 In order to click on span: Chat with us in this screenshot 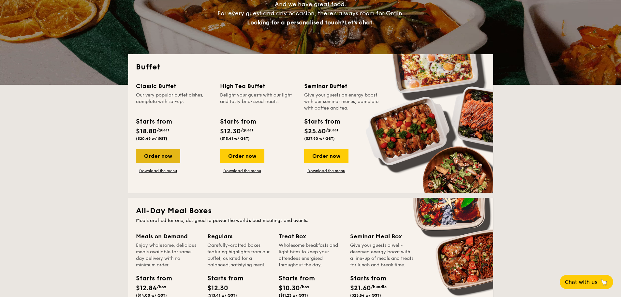, I will do `click(582, 282)`.